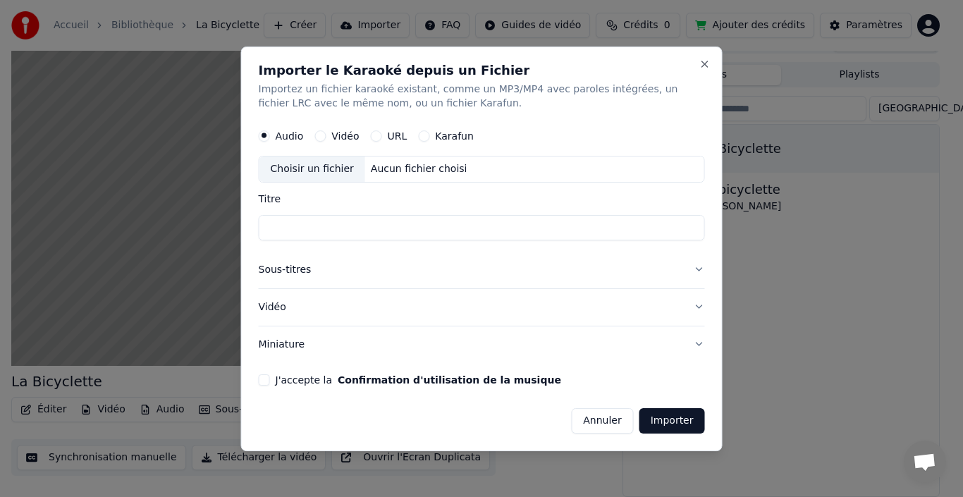  What do you see at coordinates (454, 136) in the screenshot?
I see `label: Karafun` at bounding box center [454, 136].